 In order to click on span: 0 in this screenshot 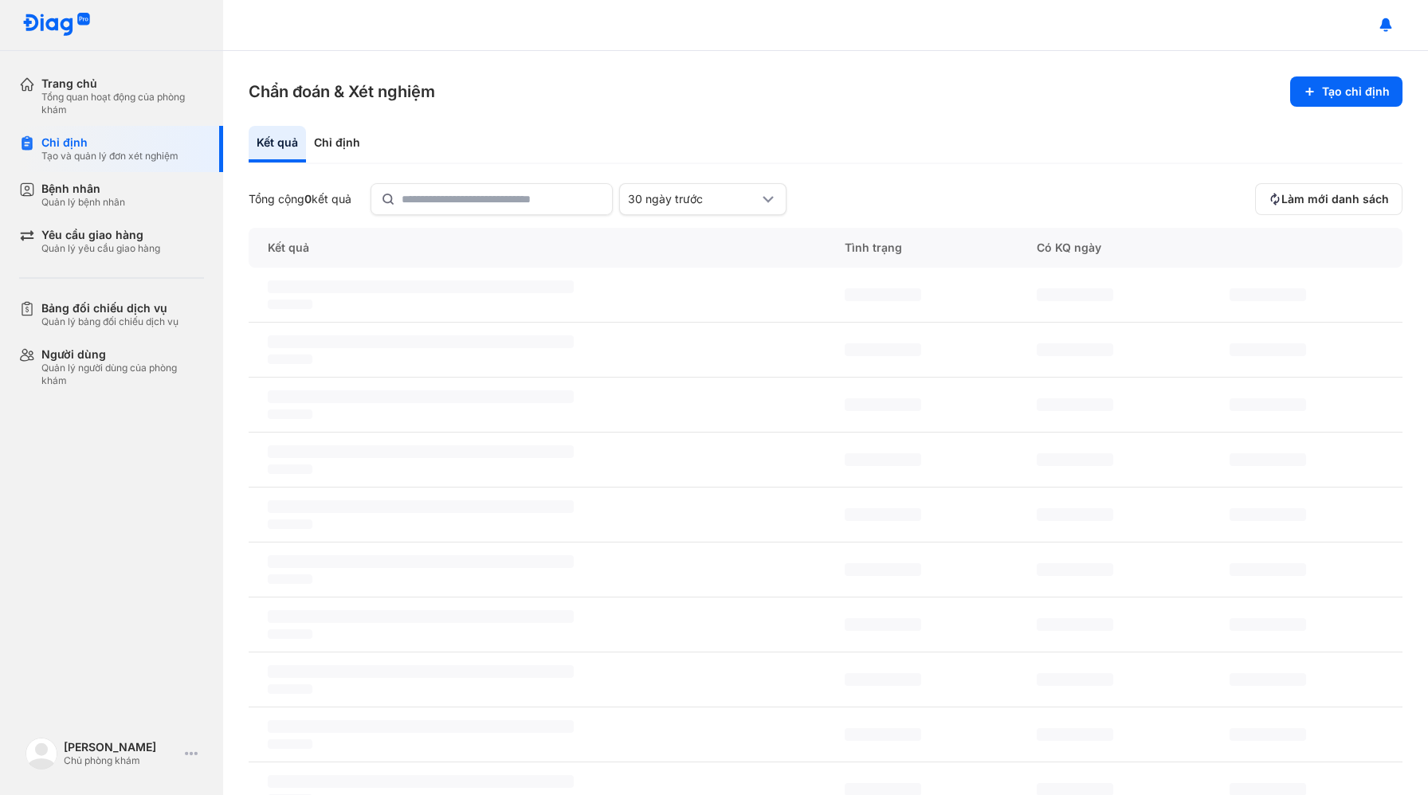, I will do `click(308, 198)`.